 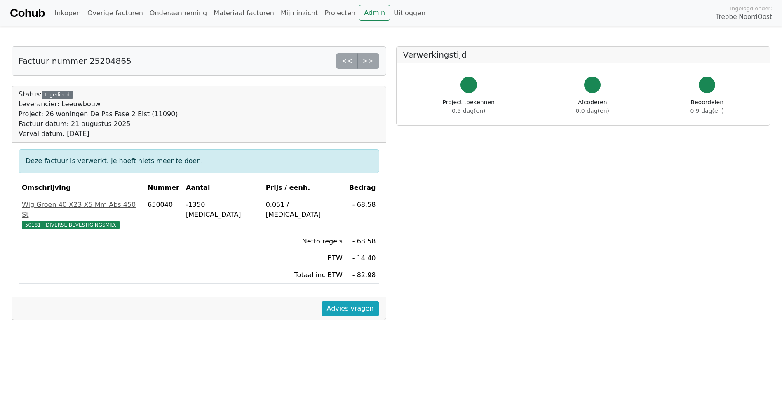 What do you see at coordinates (350, 309) in the screenshot?
I see `a: Advies vragen` at bounding box center [350, 309].